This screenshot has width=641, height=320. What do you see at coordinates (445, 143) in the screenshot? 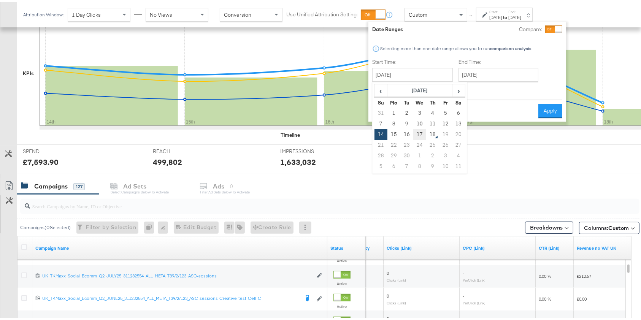
I see `td: 26` at bounding box center [445, 143].